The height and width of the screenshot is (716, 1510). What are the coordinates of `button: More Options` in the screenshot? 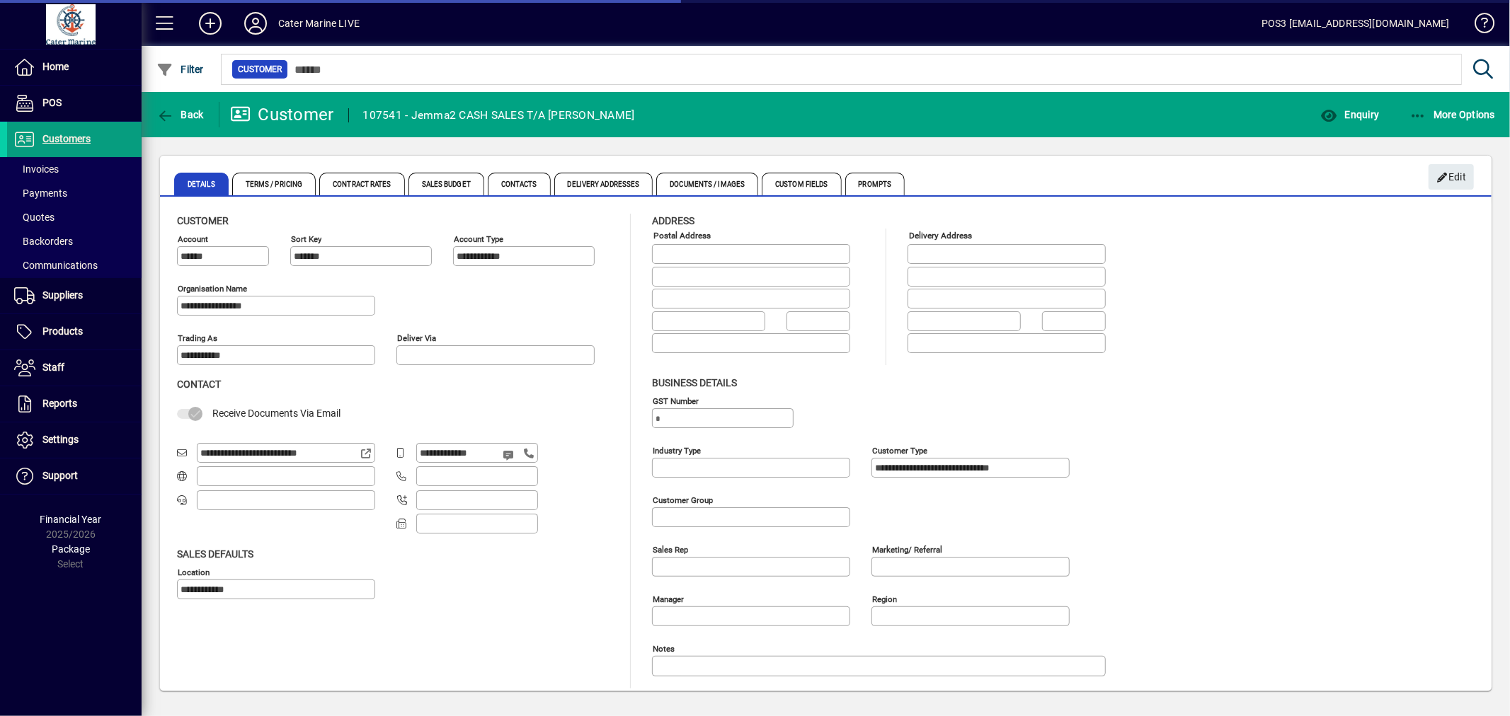 It's located at (1453, 115).